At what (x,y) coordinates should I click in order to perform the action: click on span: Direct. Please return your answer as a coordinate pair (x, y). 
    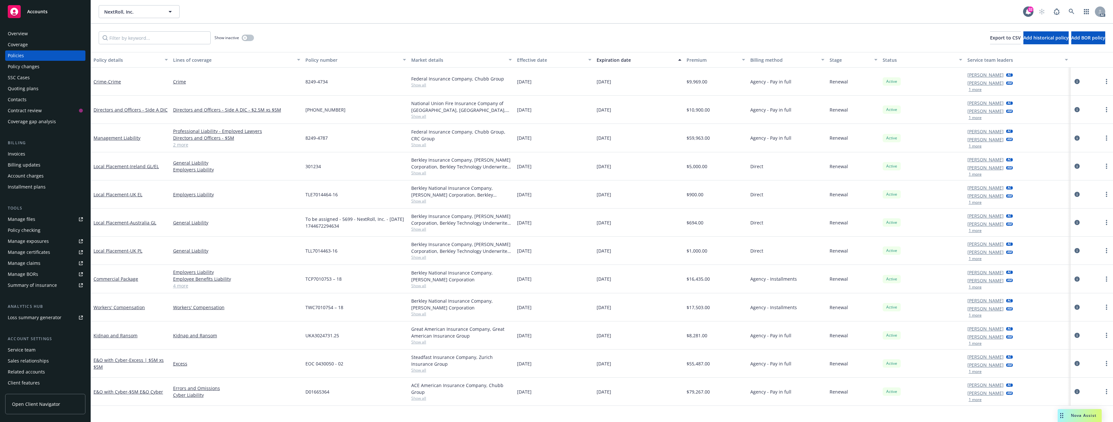
    Looking at the image, I should click on (757, 223).